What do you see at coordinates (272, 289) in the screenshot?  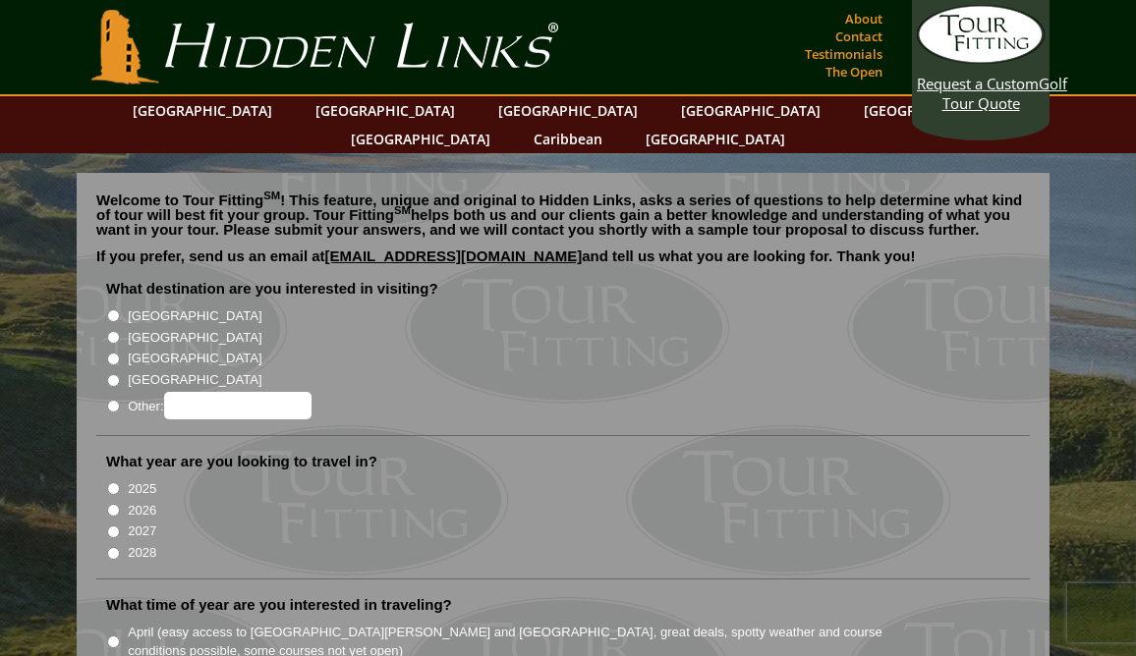 I see `label: What destination are you interested in visiting?` at bounding box center [272, 289].